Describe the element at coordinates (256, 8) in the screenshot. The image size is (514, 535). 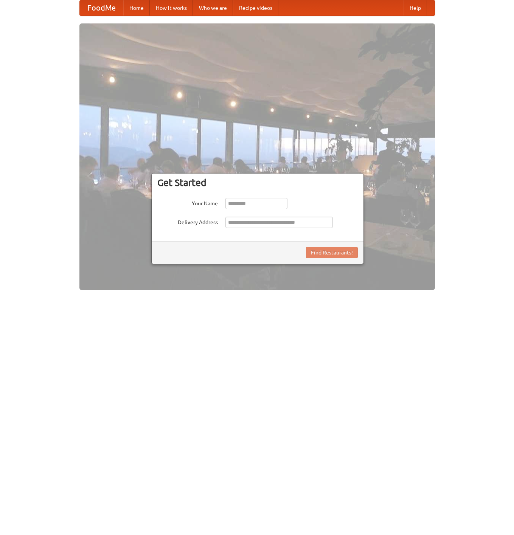
I see `a: Recipe videos` at that location.